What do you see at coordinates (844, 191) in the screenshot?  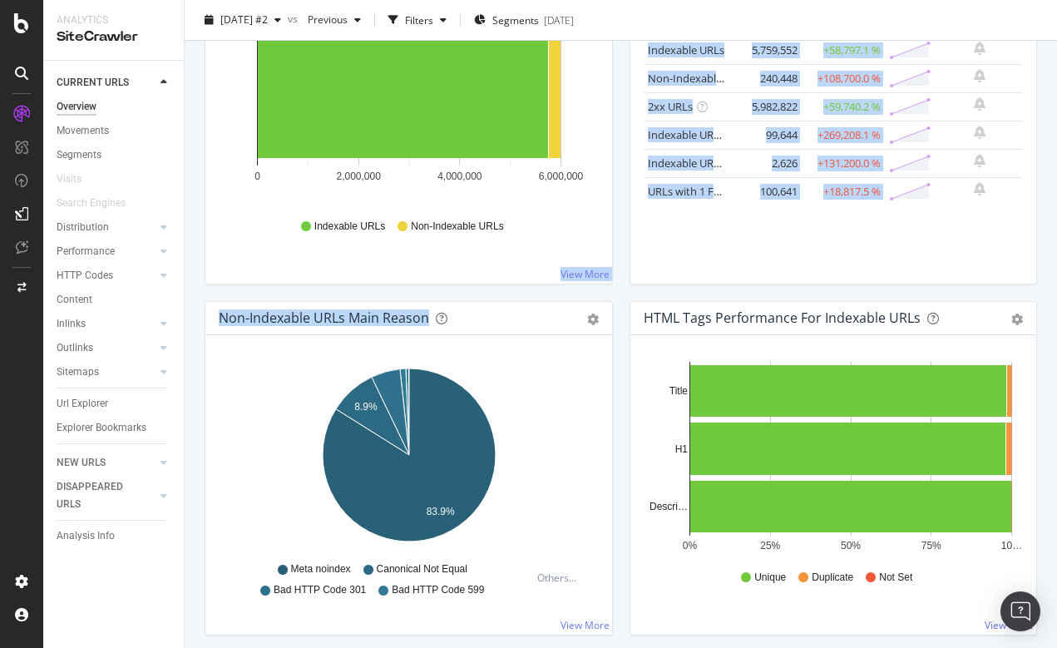 I see `td: +18,817.5 %` at bounding box center [844, 191].